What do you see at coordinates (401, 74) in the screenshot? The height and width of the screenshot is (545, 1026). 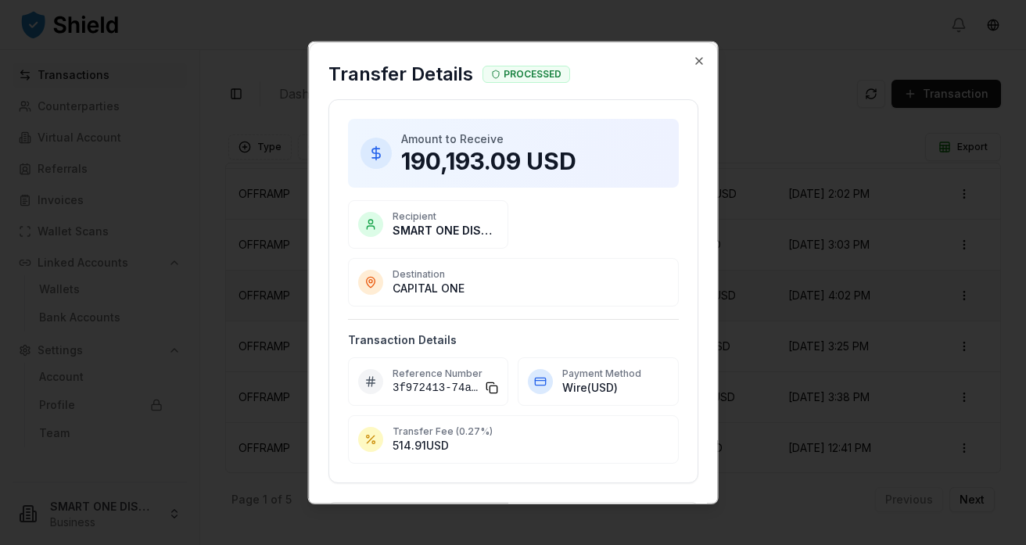 I see `h2: Transfer Details` at bounding box center [401, 74].